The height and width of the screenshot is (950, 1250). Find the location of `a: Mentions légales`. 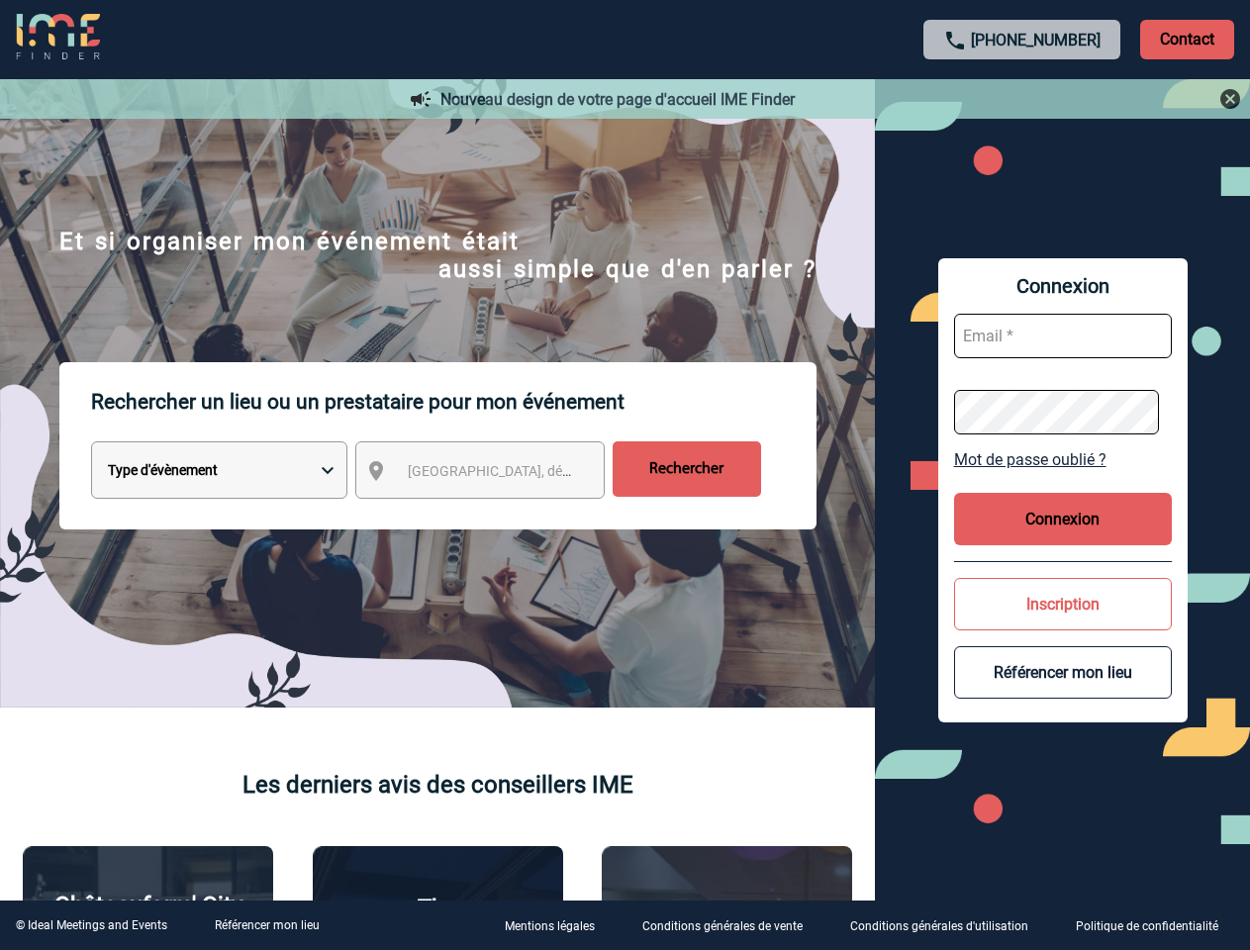

a: Mentions légales is located at coordinates (557, 925).